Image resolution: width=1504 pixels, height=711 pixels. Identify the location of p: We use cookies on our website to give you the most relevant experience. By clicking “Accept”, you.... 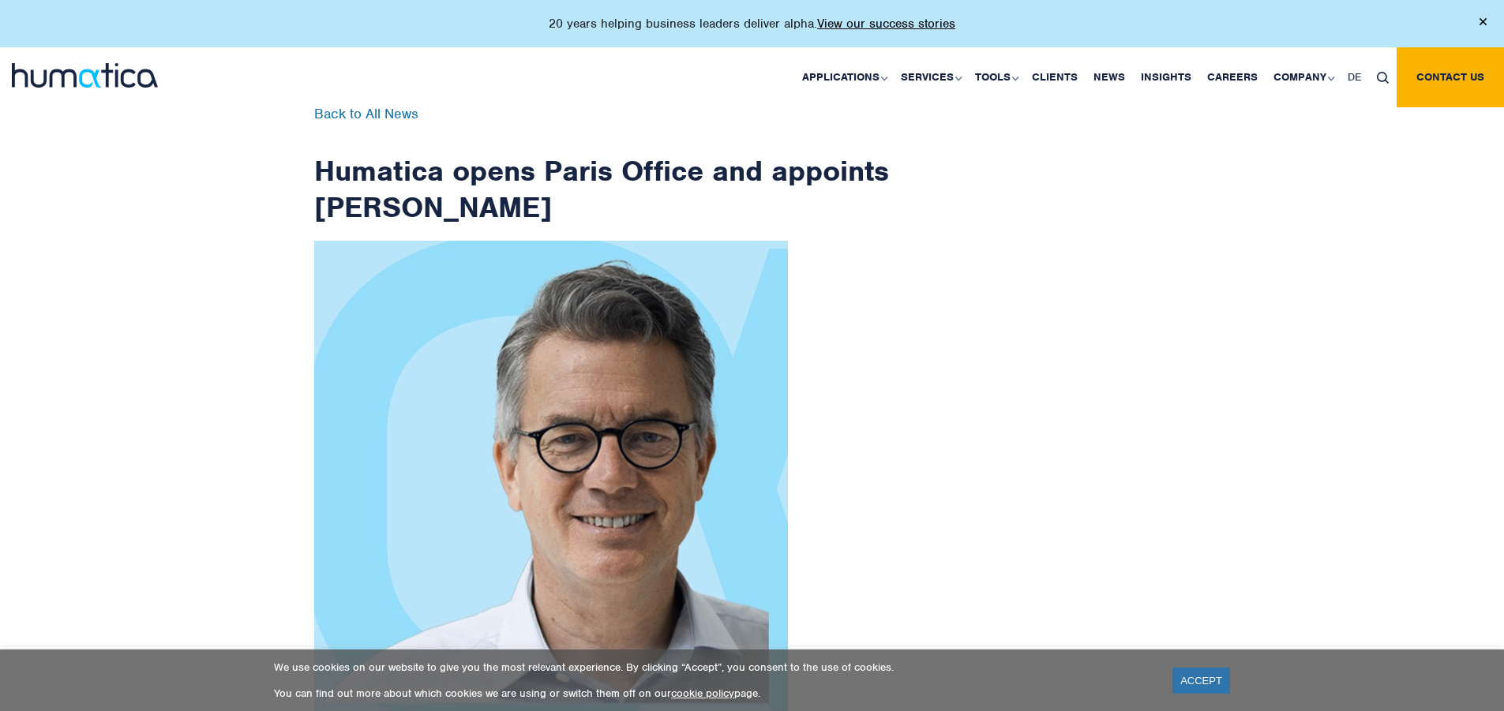
(713, 667).